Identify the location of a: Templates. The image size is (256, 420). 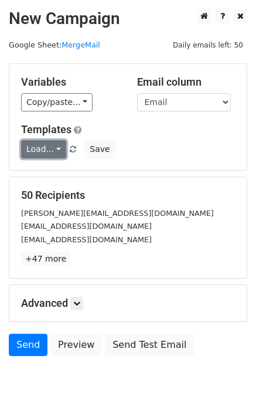
(46, 129).